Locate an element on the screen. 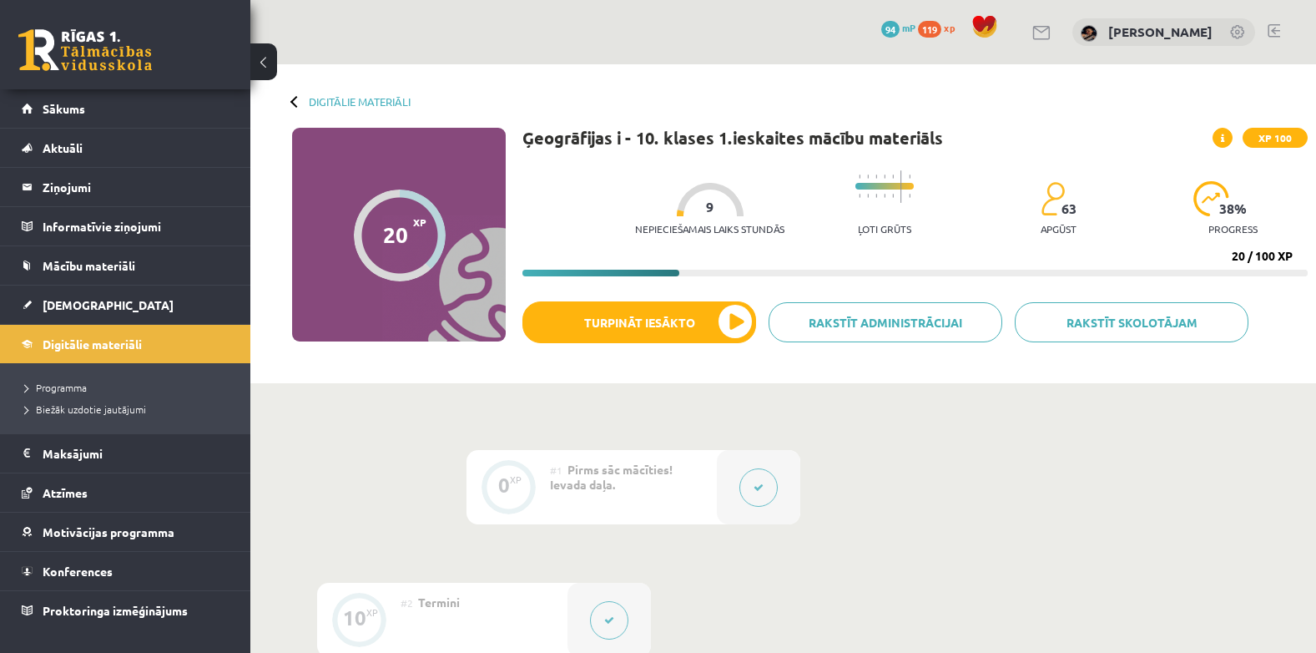 The image size is (1316, 653). legend: Ziņojumi is located at coordinates (136, 187).